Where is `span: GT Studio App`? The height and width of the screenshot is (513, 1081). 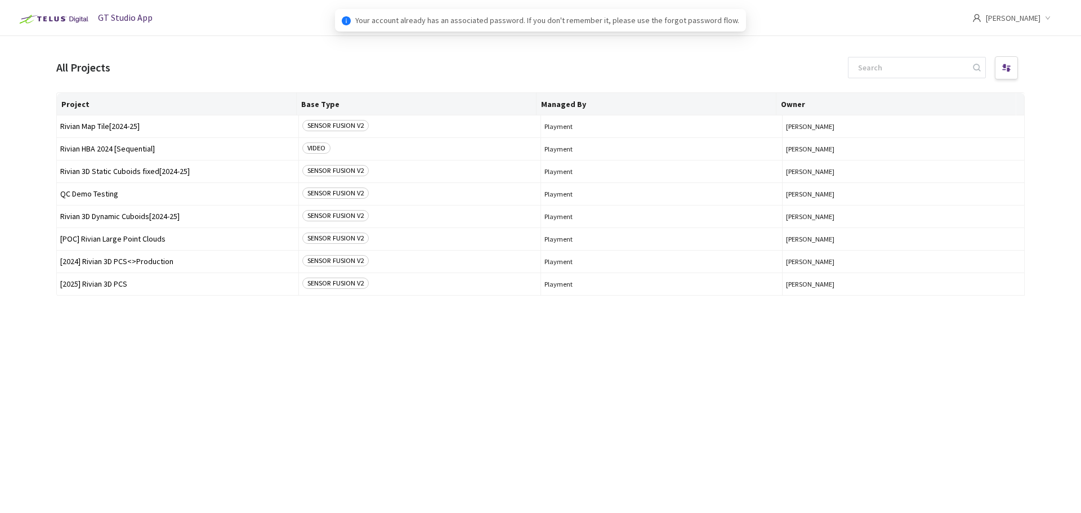 span: GT Studio App is located at coordinates (125, 17).